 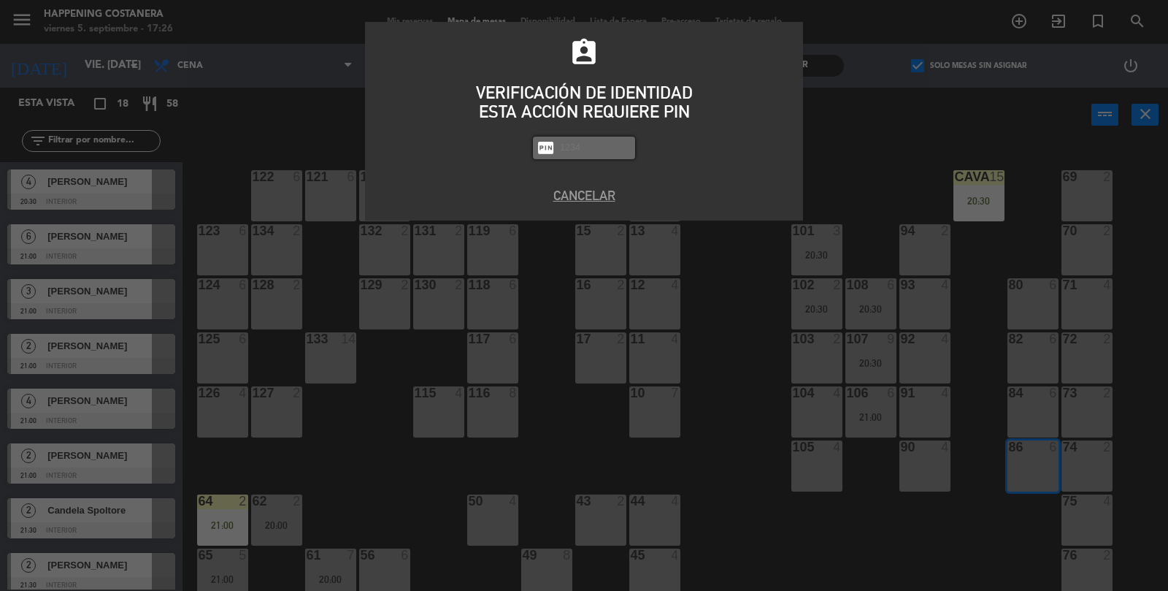 I want to click on button: Cancelar, so click(x=584, y=195).